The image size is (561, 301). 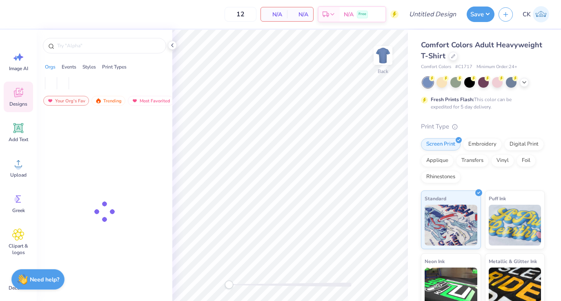 I want to click on span: Clipart & logos, so click(x=18, y=249).